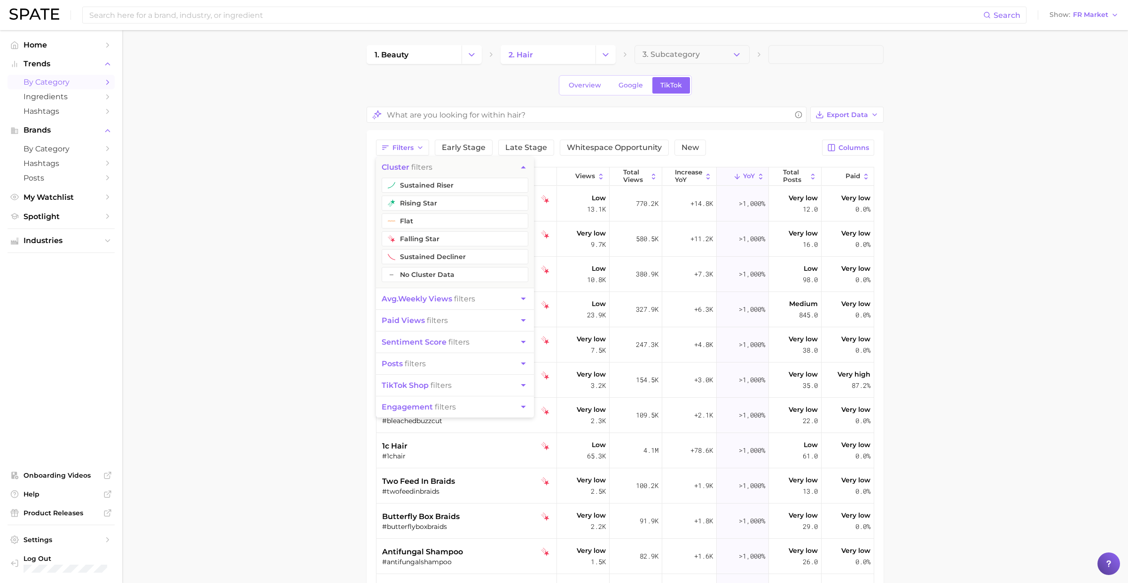  I want to click on a: Home, so click(61, 45).